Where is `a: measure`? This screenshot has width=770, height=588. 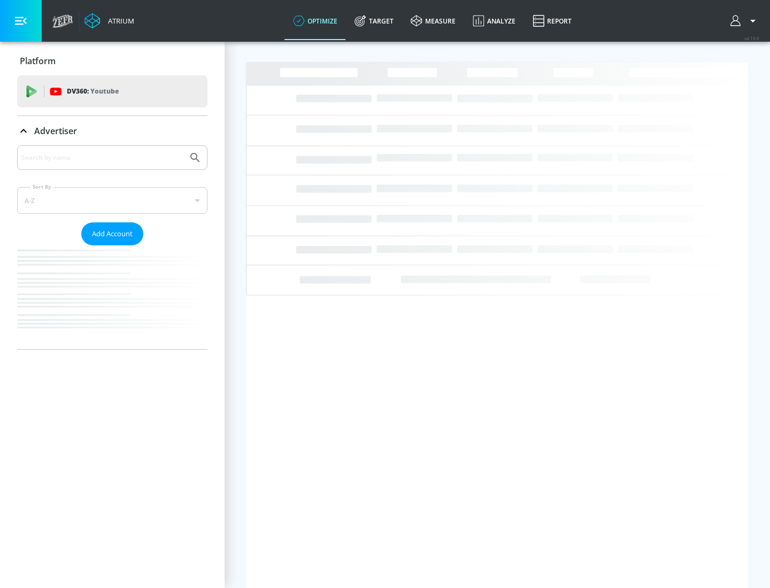
a: measure is located at coordinates (433, 21).